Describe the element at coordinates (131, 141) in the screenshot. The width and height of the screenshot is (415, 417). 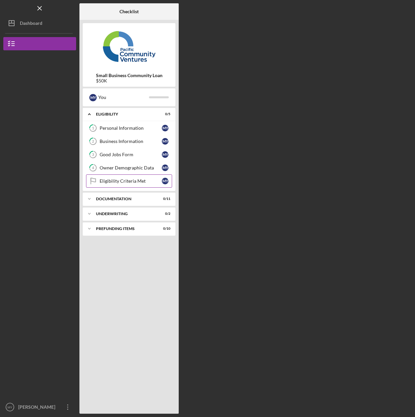
I see `div: Business Information` at that location.